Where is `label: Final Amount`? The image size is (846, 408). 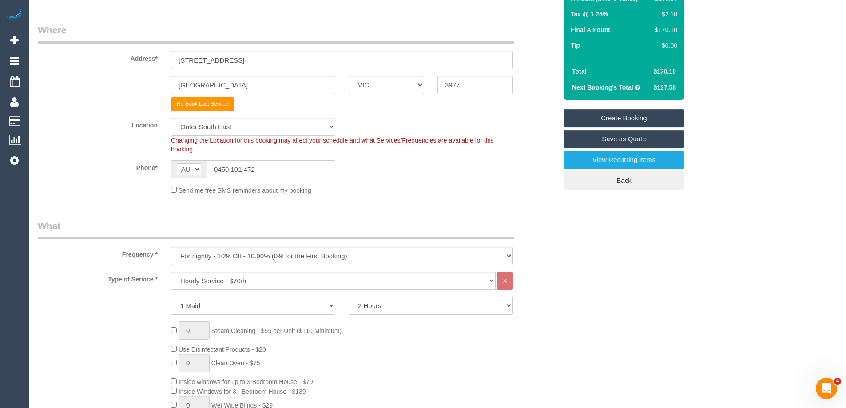 label: Final Amount is located at coordinates (591, 30).